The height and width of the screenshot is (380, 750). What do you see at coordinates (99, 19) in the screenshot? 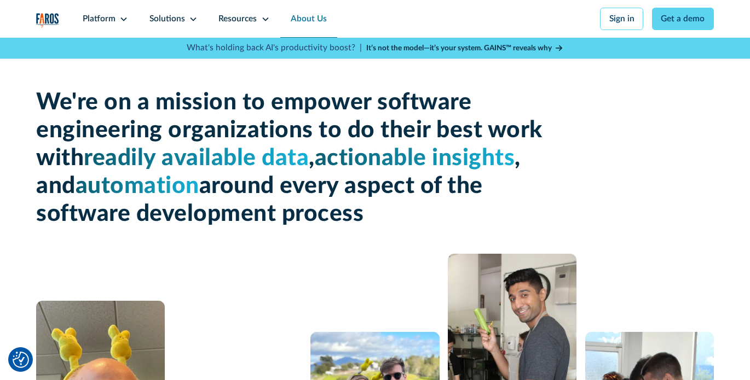
I see `div: Platform` at bounding box center [99, 19].